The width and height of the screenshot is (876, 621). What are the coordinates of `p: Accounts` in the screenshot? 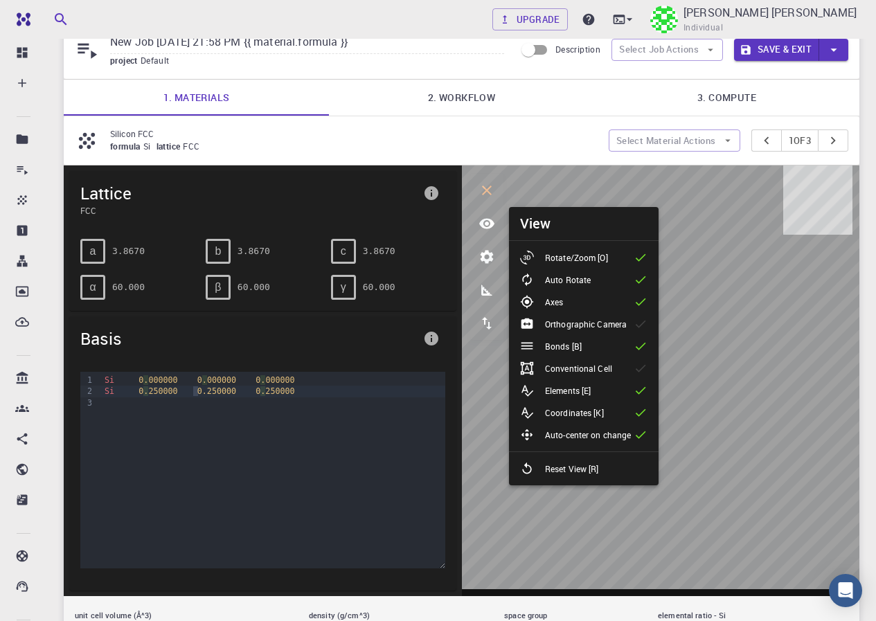 It's located at (41, 409).